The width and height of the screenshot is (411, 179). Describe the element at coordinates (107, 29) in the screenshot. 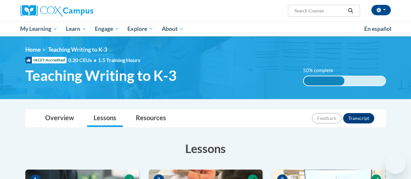

I see `a: Engage` at that location.